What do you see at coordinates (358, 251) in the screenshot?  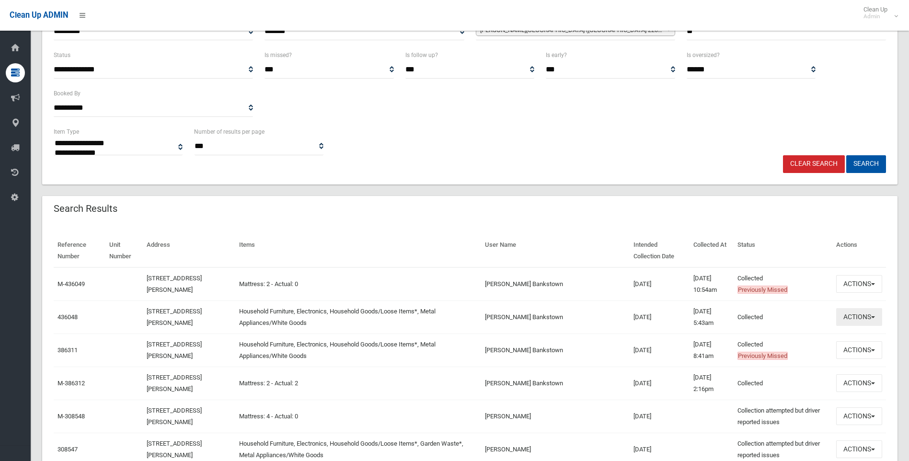 I see `th: Items` at bounding box center [358, 251].